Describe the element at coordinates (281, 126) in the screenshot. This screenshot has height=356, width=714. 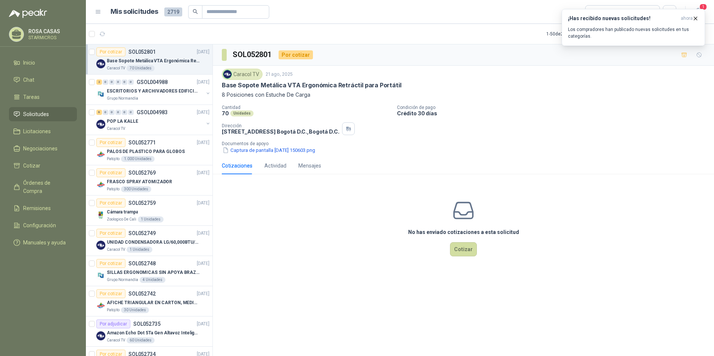
I see `p: Dirección` at that location.